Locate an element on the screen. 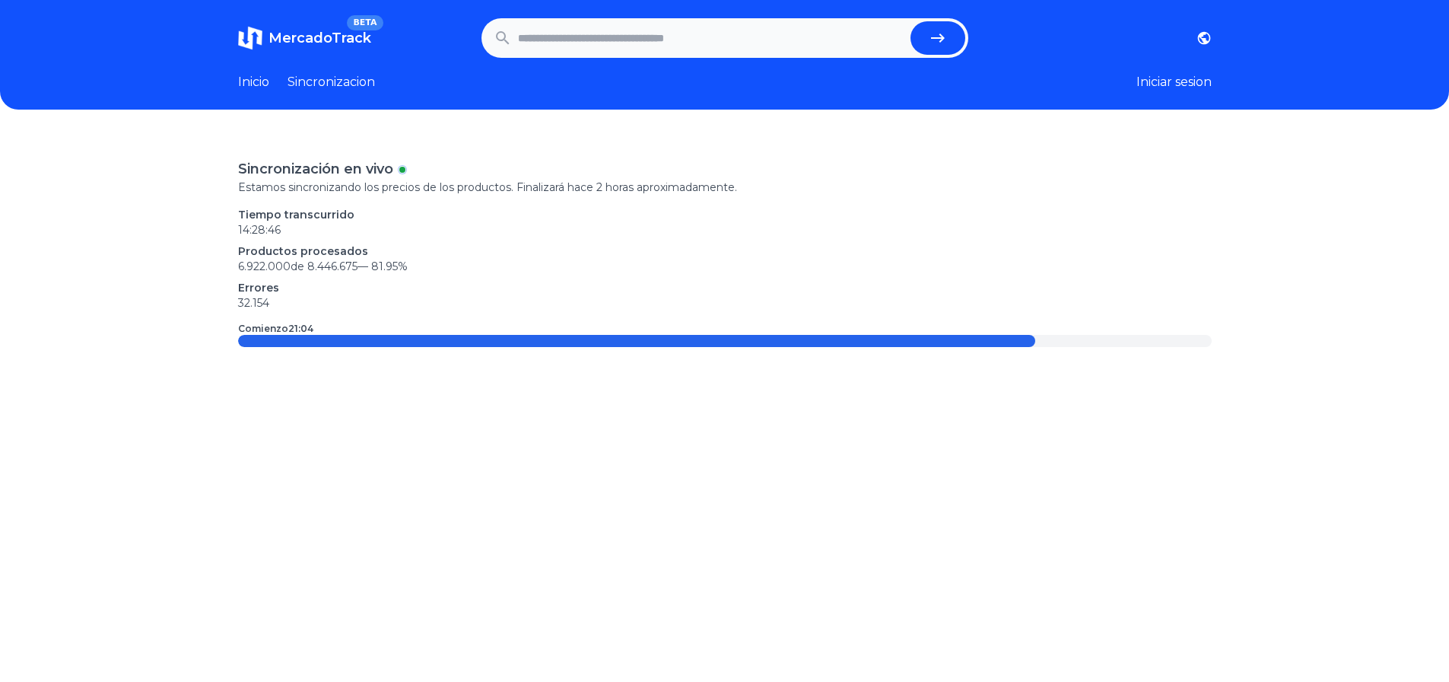 This screenshot has height=682, width=1449. time: 21:04 is located at coordinates (300, 328).